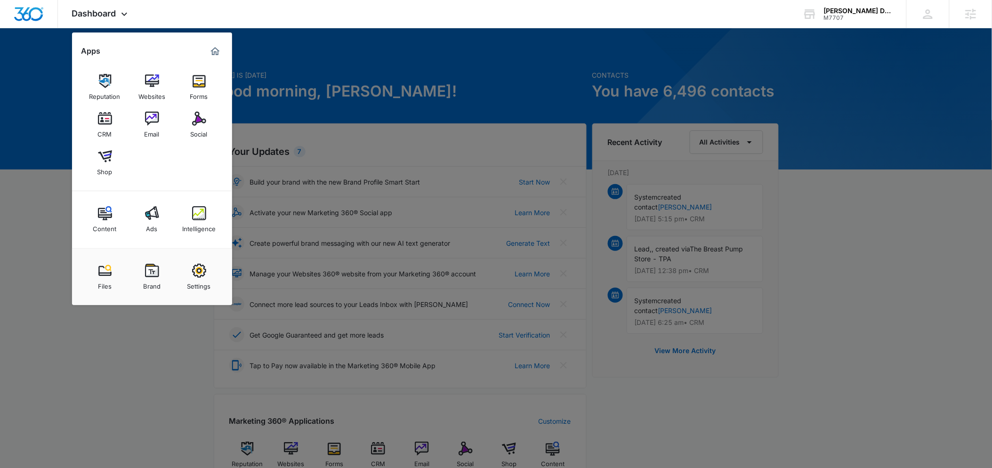  Describe the element at coordinates (199, 277) in the screenshot. I see `a: Settings` at that location.